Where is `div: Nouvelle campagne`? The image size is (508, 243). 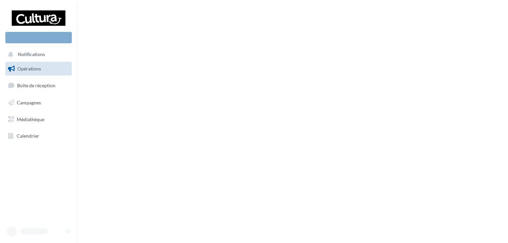
div: Nouvelle campagne is located at coordinates (39, 38).